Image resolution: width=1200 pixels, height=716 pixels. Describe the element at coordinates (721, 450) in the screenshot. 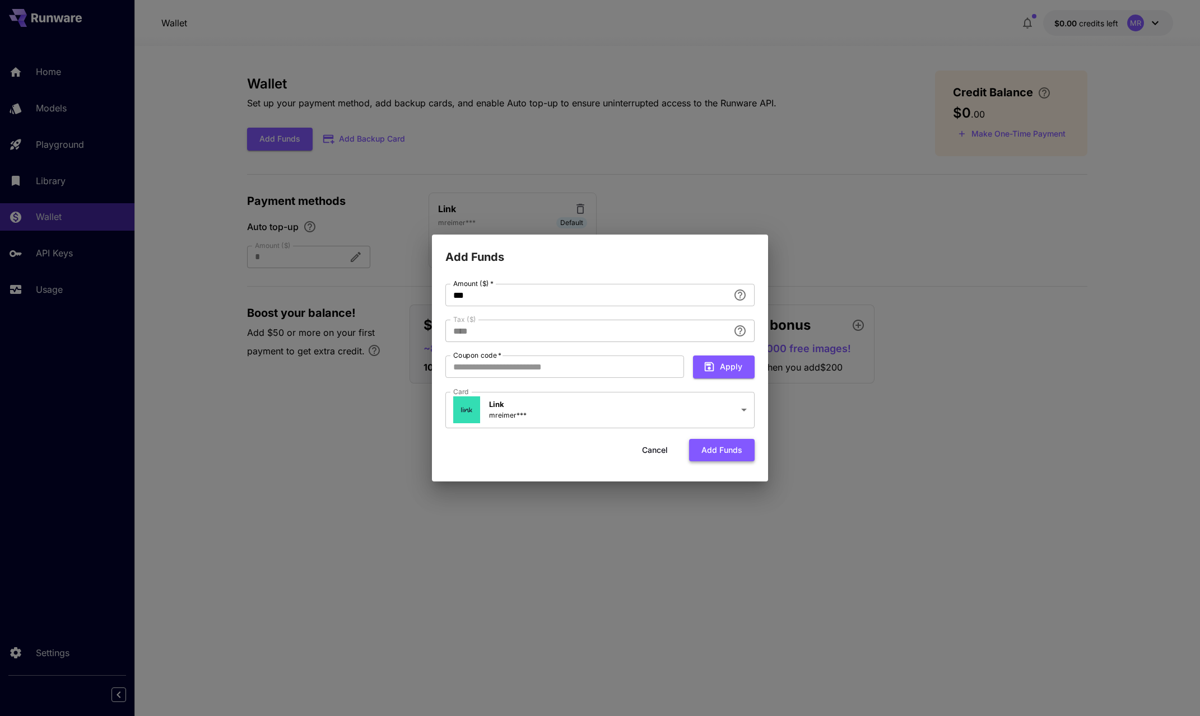

I see `button: Add funds` at that location.